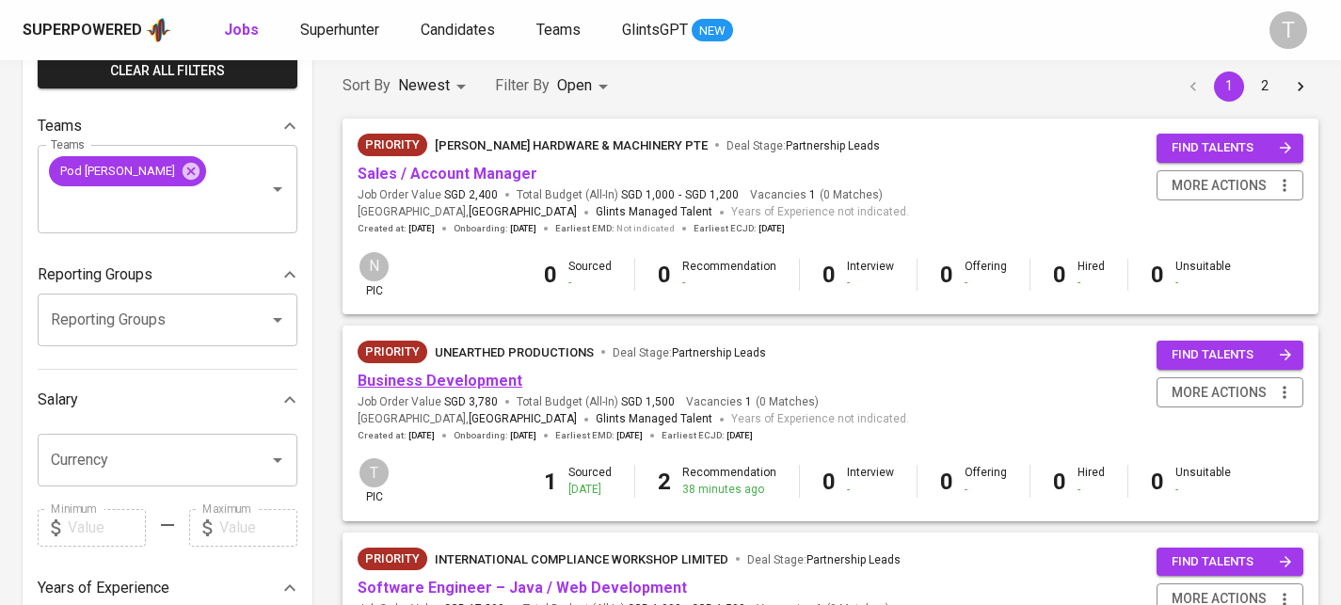 The height and width of the screenshot is (605, 1341). Describe the element at coordinates (729, 489) in the screenshot. I see `div: 38 minutes ago` at that location.